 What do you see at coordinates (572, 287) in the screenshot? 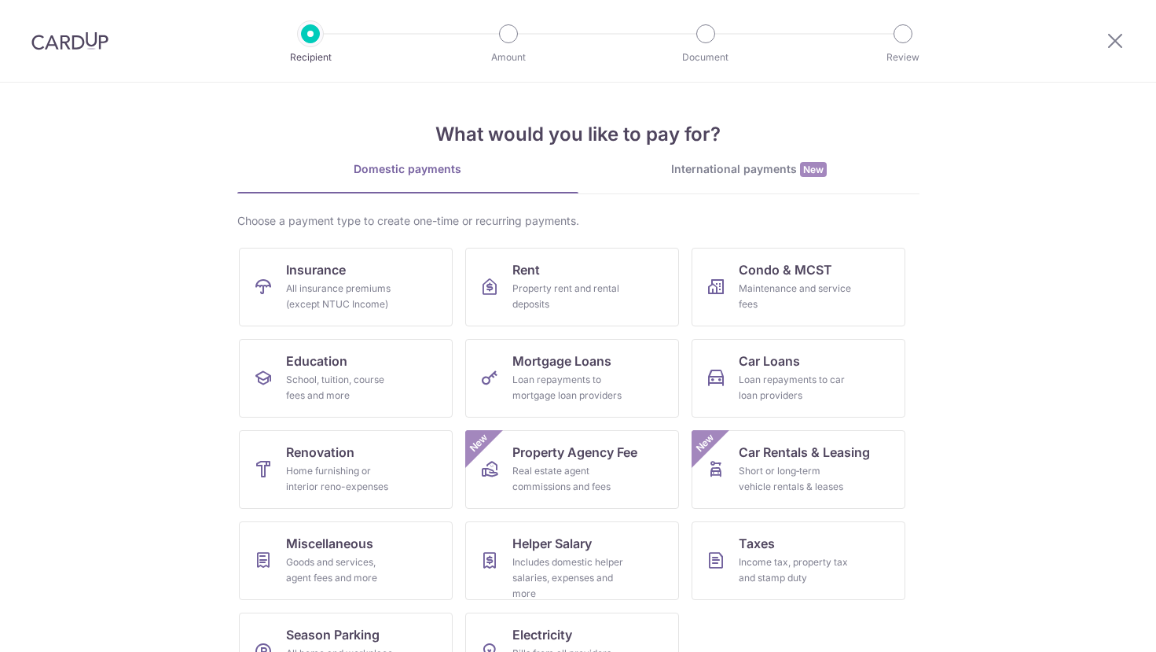
I see `a: RentProperty rent and rental deposits` at bounding box center [572, 287].